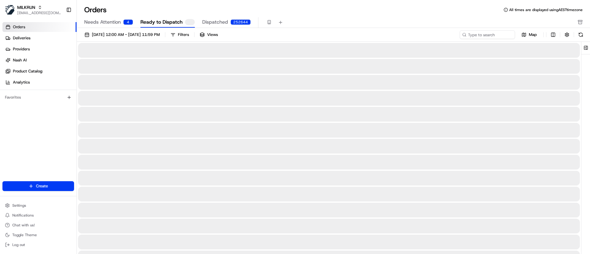 The width and height of the screenshot is (590, 254). What do you see at coordinates (25, 235) in the screenshot?
I see `span: Toggle Theme` at bounding box center [25, 235].